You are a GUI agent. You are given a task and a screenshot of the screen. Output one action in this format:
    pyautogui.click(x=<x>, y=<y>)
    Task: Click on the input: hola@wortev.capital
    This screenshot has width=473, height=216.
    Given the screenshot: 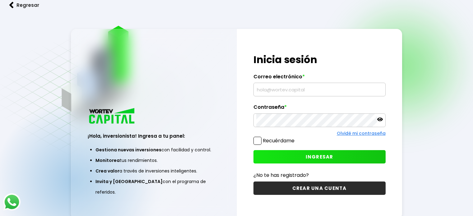 What is the action you would take?
    pyautogui.click(x=319, y=89)
    